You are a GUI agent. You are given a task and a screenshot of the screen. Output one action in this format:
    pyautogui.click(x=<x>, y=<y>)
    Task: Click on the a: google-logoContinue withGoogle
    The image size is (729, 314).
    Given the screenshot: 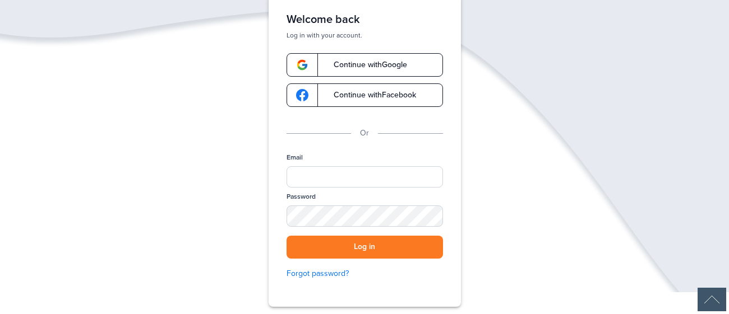 What is the action you would take?
    pyautogui.click(x=364, y=65)
    